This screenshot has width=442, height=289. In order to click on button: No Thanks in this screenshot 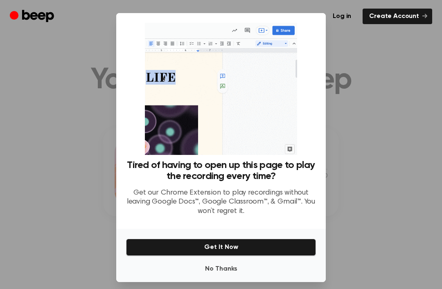, I will do `click(221, 269)`.